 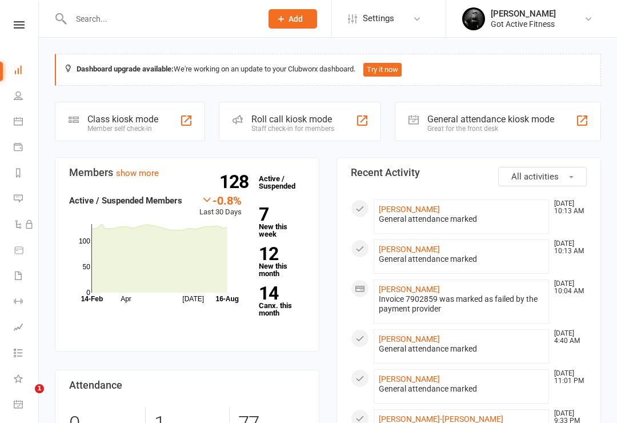 I want to click on strong: 128, so click(x=236, y=182).